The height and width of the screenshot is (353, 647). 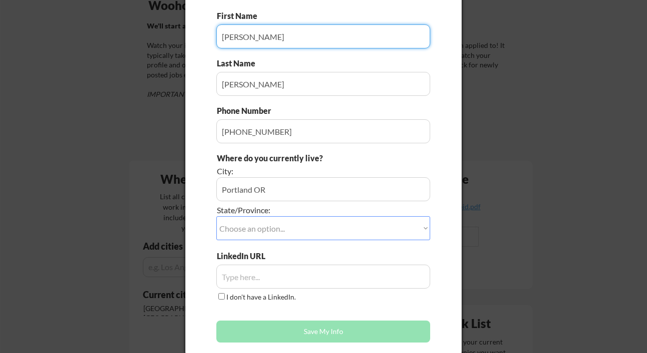 What do you see at coordinates (295, 158) in the screenshot?
I see `div: Where do you currently live?` at bounding box center [295, 158].